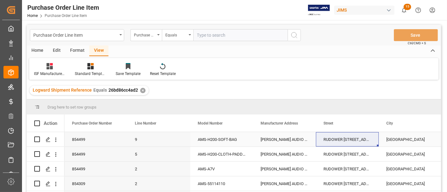  I want to click on div: Home, so click(37, 51).